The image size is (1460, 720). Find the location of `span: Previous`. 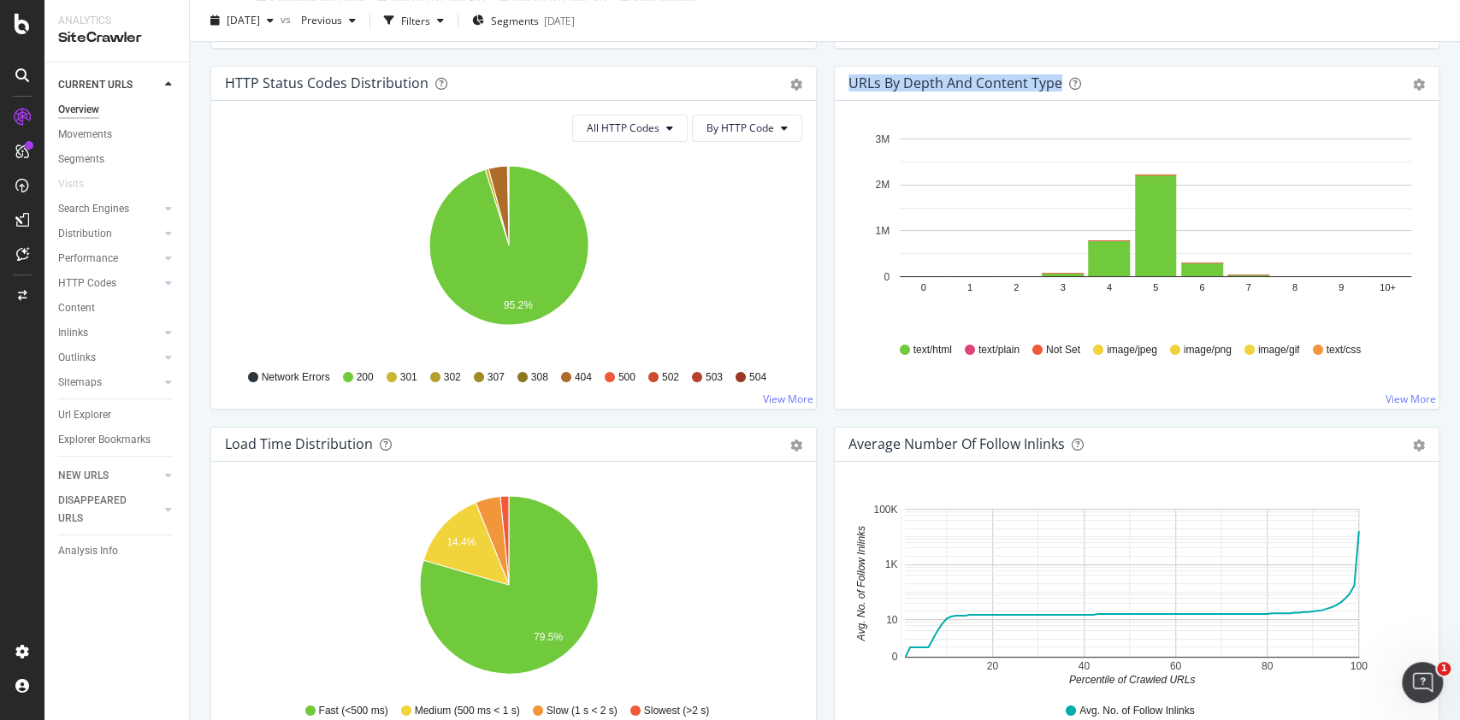

span: Previous is located at coordinates (318, 20).